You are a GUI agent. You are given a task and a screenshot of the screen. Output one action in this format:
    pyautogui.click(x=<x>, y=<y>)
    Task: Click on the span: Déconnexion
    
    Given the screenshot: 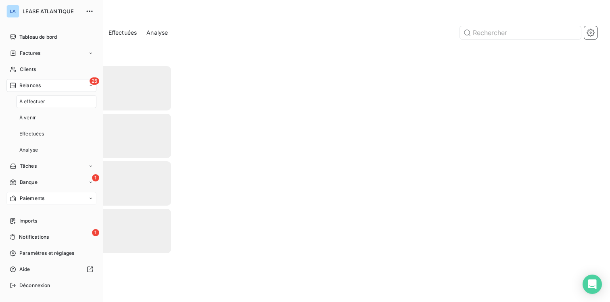 What is the action you would take?
    pyautogui.click(x=35, y=285)
    